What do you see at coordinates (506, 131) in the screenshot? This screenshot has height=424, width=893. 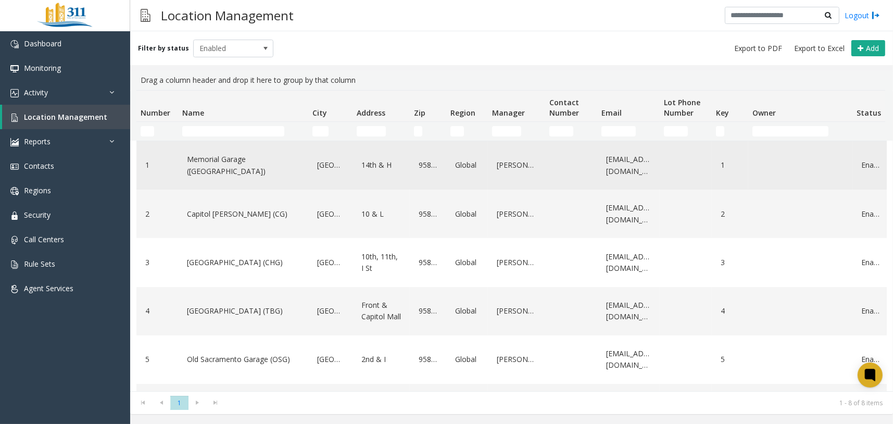 I see `input: Manager Filter` at bounding box center [506, 131].